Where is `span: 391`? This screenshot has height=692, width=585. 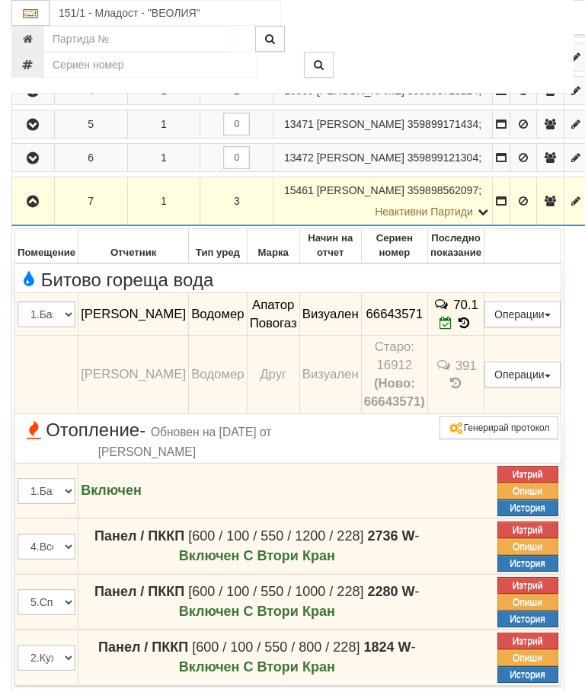 span: 391 is located at coordinates (466, 365).